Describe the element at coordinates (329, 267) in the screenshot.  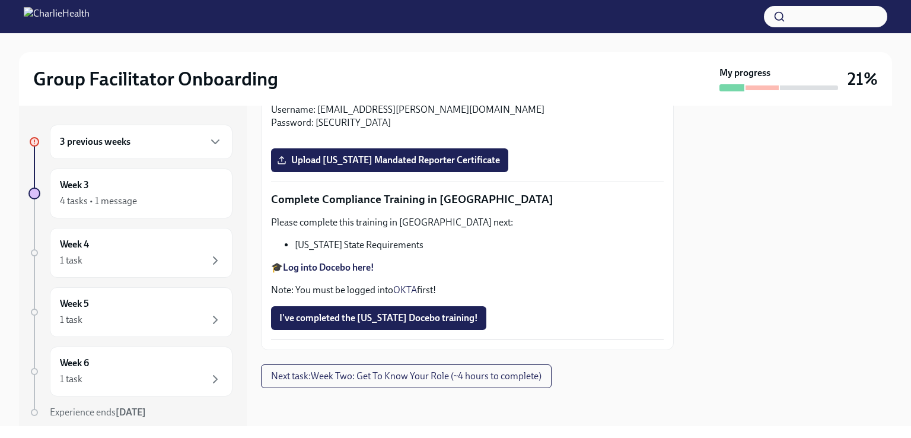
I see `a: Log into Docebo here!` at that location.